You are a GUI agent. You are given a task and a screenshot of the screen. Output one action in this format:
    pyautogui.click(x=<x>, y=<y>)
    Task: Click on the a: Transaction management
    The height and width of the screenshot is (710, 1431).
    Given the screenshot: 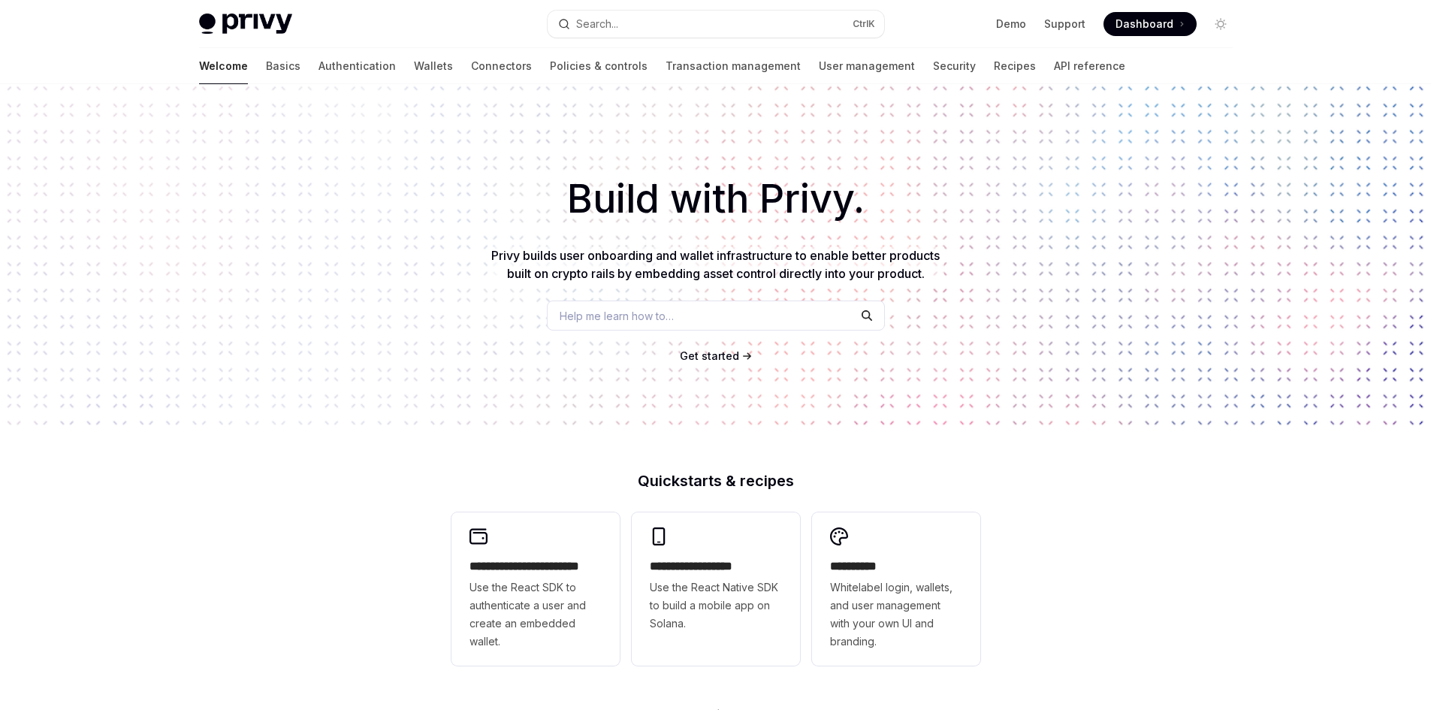 What is the action you would take?
    pyautogui.click(x=733, y=66)
    